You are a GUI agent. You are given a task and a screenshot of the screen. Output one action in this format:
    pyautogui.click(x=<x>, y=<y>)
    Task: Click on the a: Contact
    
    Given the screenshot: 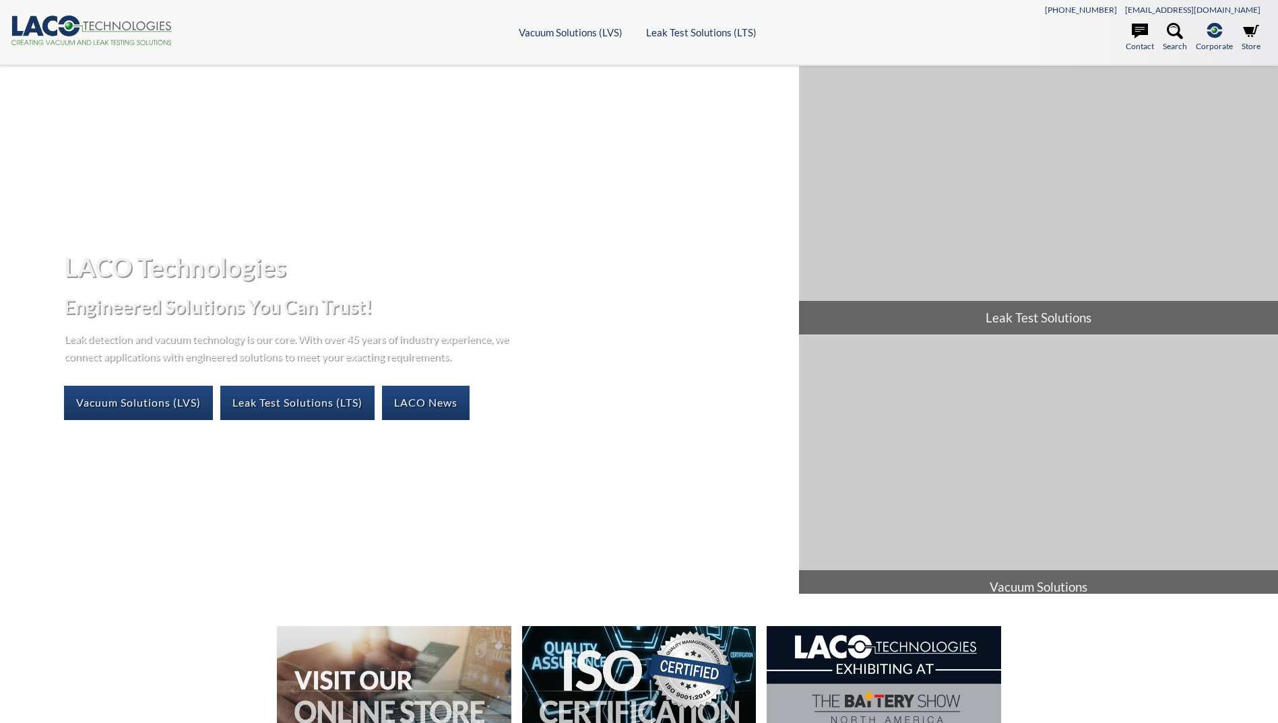 What is the action you would take?
    pyautogui.click(x=1140, y=38)
    